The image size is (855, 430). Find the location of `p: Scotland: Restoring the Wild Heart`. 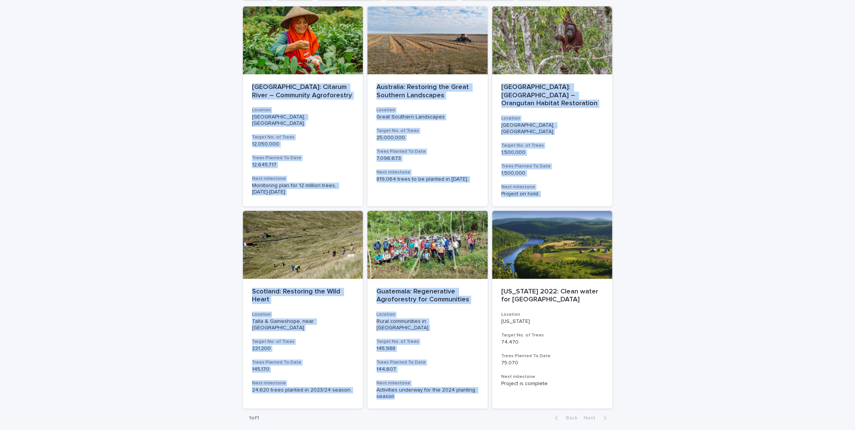

p: Scotland: Restoring the Wild Heart is located at coordinates (303, 296).